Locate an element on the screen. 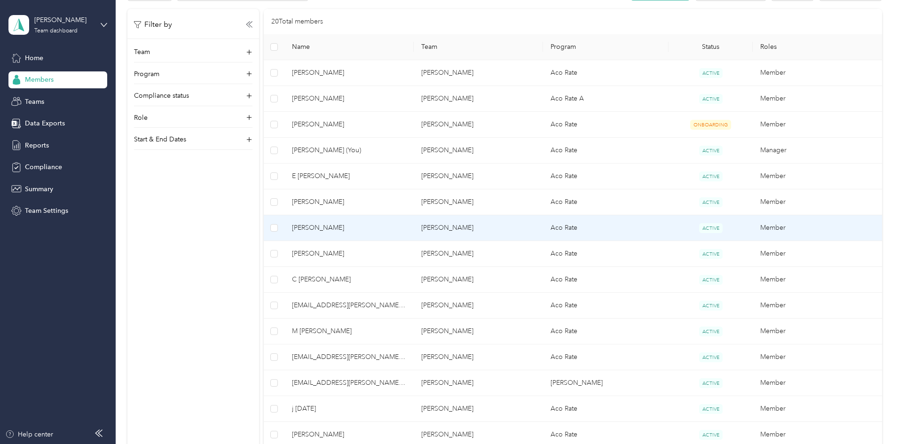 This screenshot has height=444, width=898. span: ONBOARDING is located at coordinates (710, 125).